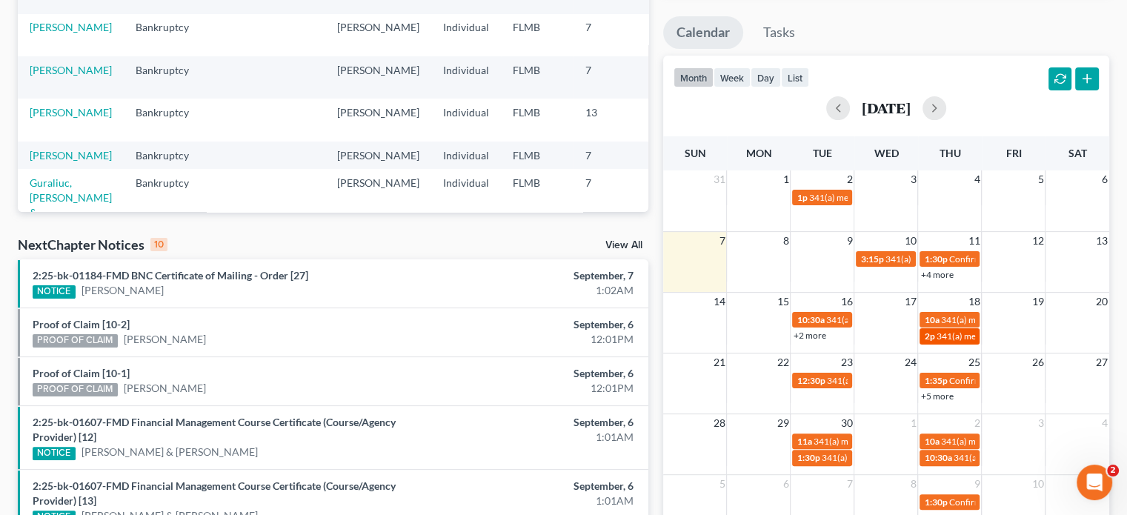 The image size is (1127, 515). What do you see at coordinates (849, 179) in the screenshot?
I see `span: 2` at bounding box center [849, 179].